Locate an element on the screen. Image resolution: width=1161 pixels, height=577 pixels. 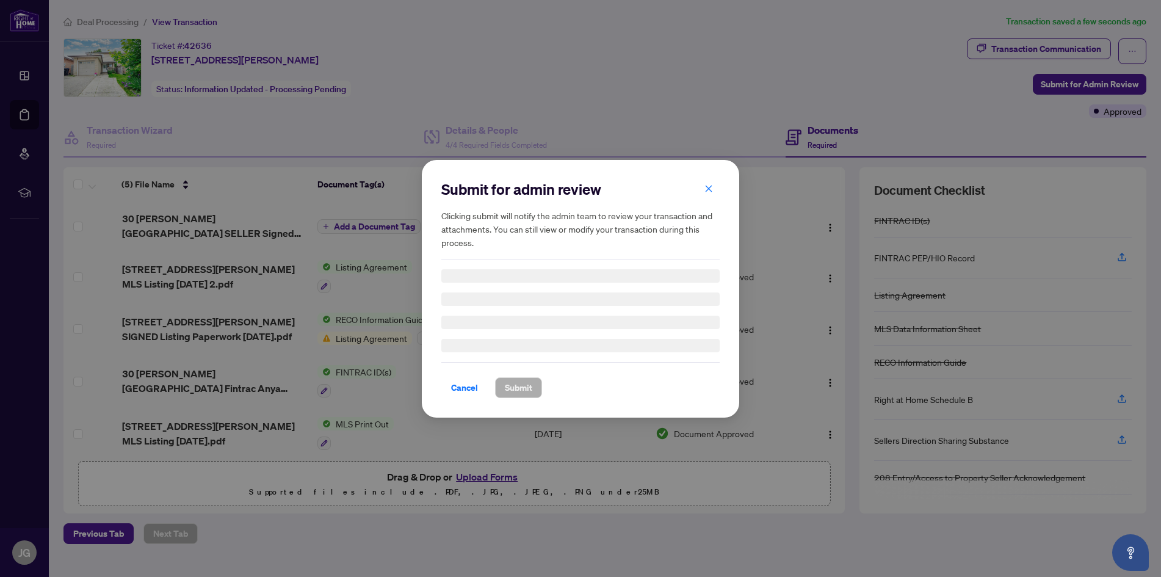
h2: Submit for admin review is located at coordinates (581, 189).